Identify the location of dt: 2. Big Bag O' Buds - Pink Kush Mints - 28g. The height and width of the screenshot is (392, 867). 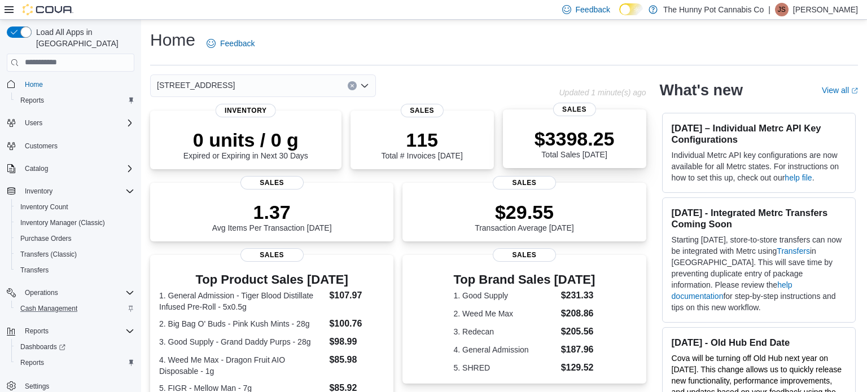
(242, 324).